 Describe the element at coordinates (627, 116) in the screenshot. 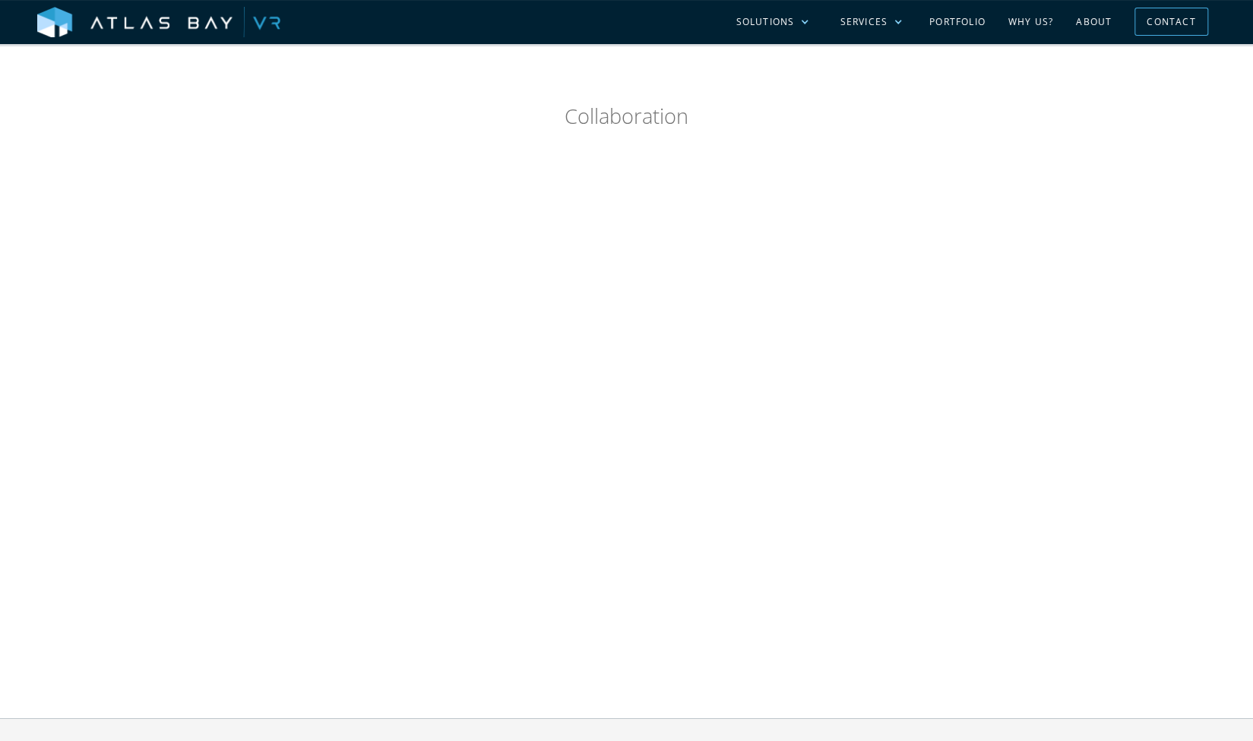

I see `div: Collaboration` at that location.